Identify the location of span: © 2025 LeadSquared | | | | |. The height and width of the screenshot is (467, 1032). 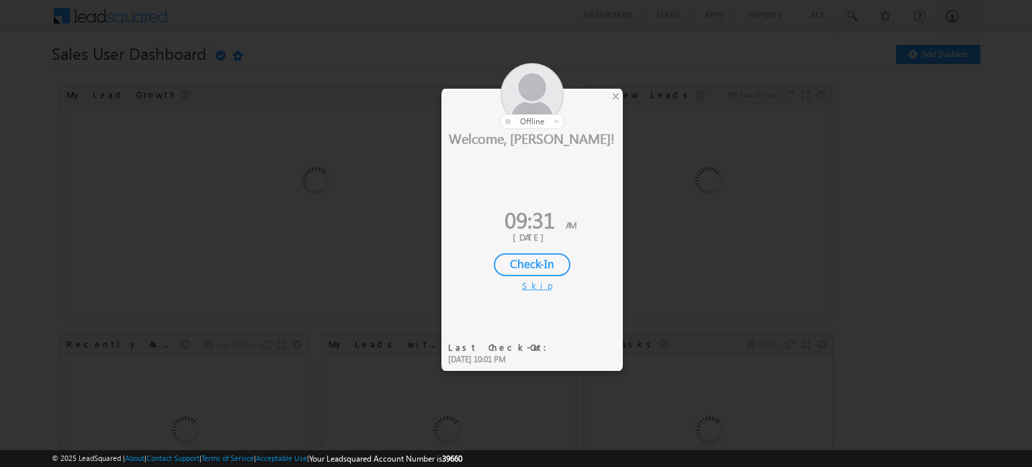
(257, 458).